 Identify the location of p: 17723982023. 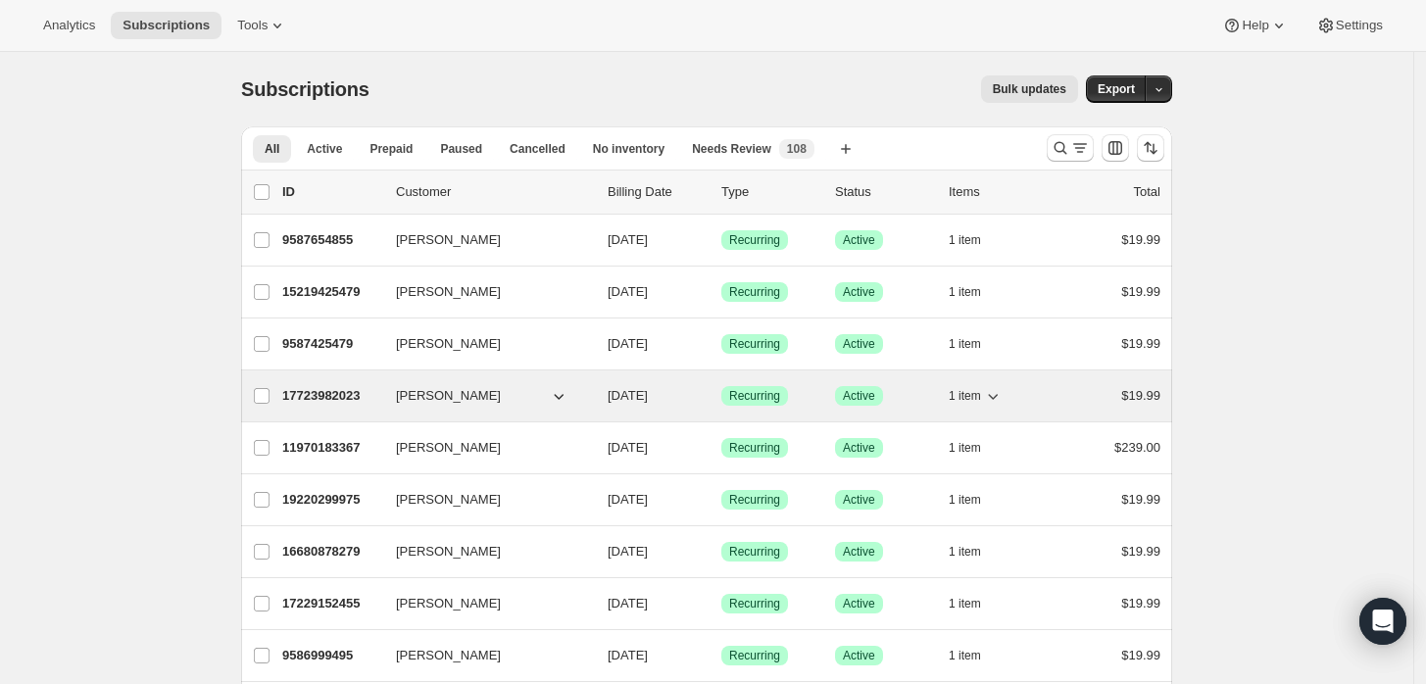
(331, 396).